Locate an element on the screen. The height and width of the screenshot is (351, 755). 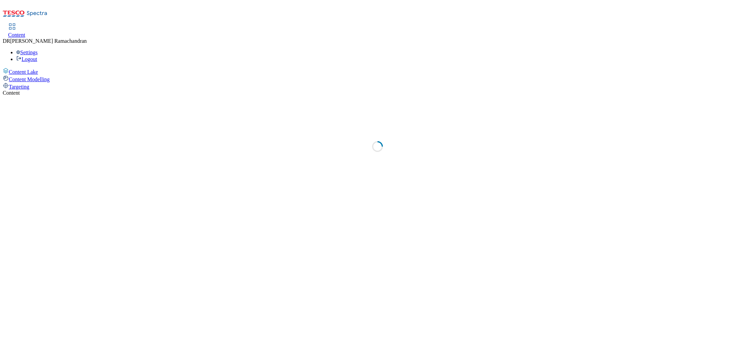
a: Logout is located at coordinates (27, 59).